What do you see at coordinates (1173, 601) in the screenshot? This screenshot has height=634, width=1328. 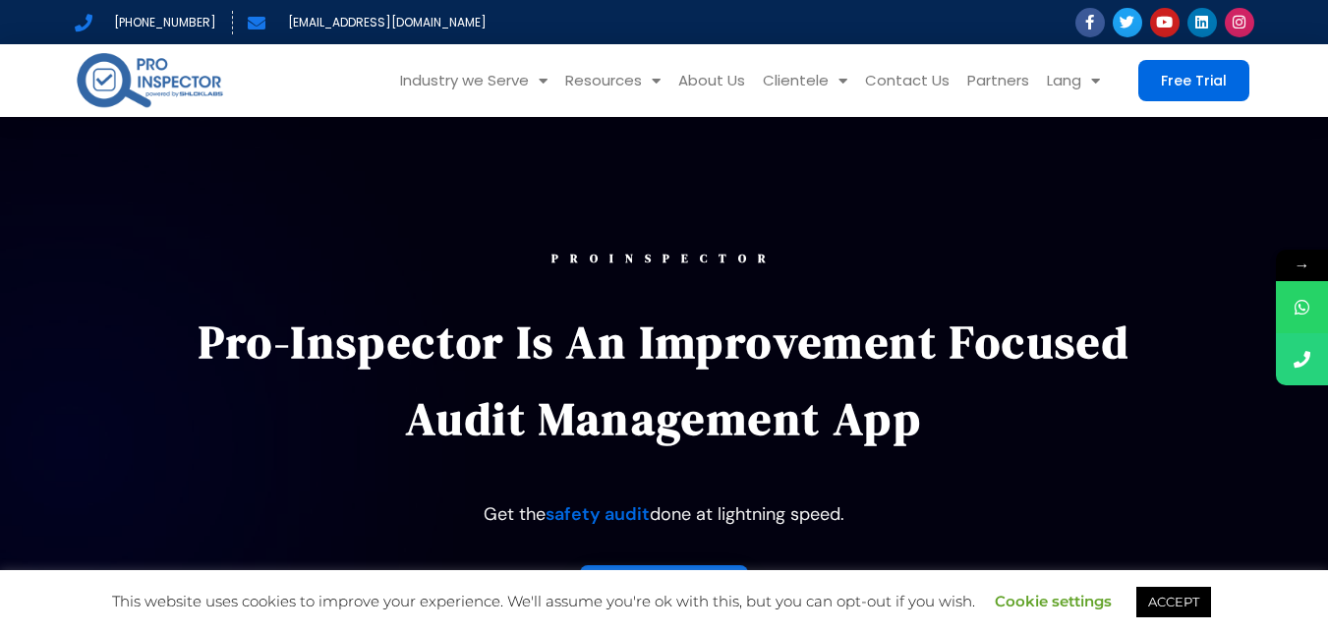 I see `a: ACCEPT` at bounding box center [1173, 601].